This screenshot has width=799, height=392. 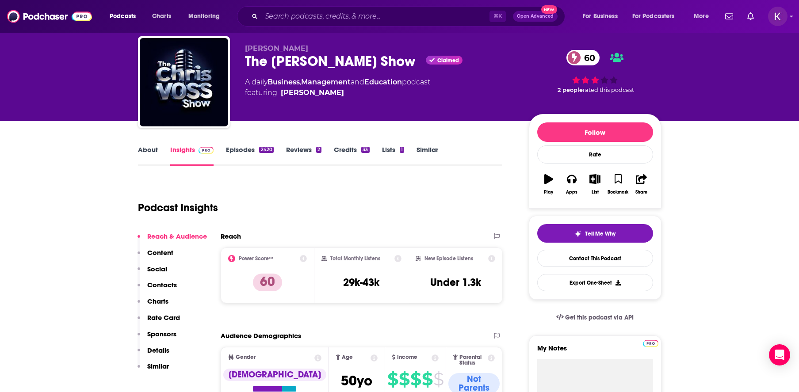 What do you see at coordinates (595, 154) in the screenshot?
I see `div: Rate` at bounding box center [595, 154].